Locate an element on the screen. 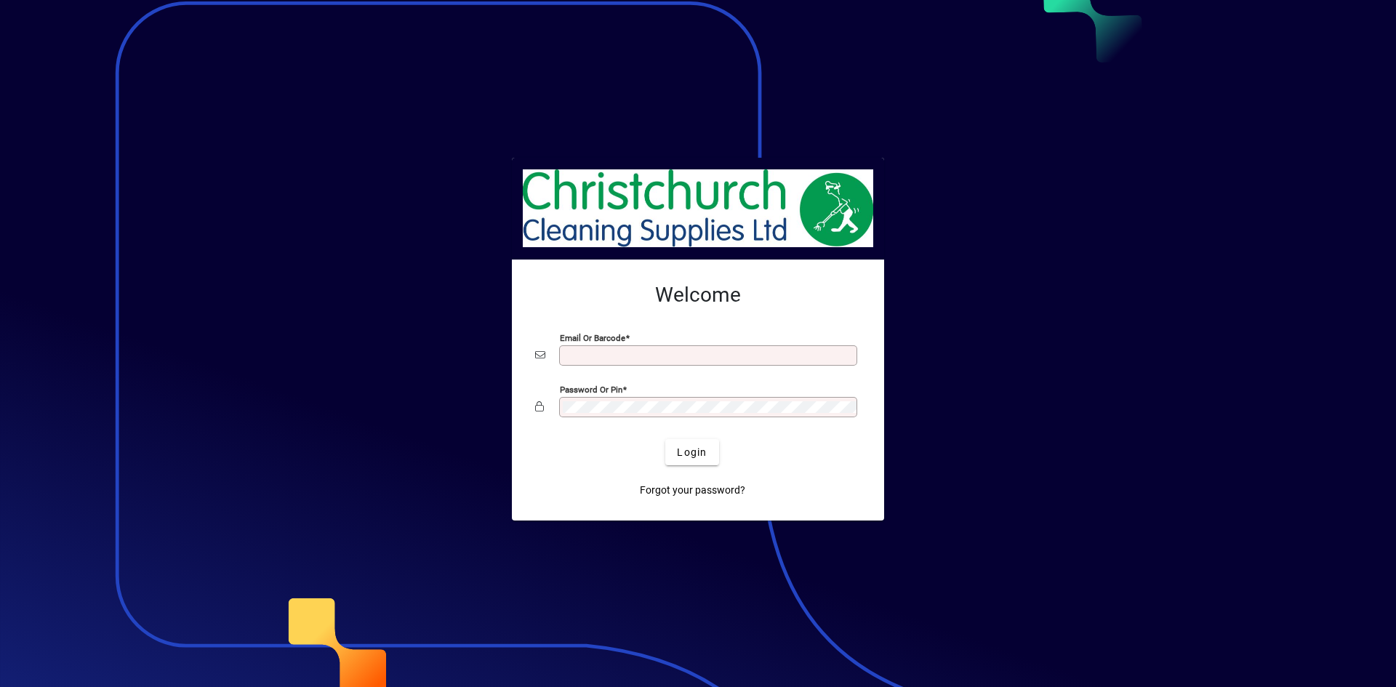 The height and width of the screenshot is (687, 1396). mat-label: Email or Barcode is located at coordinates (592, 338).